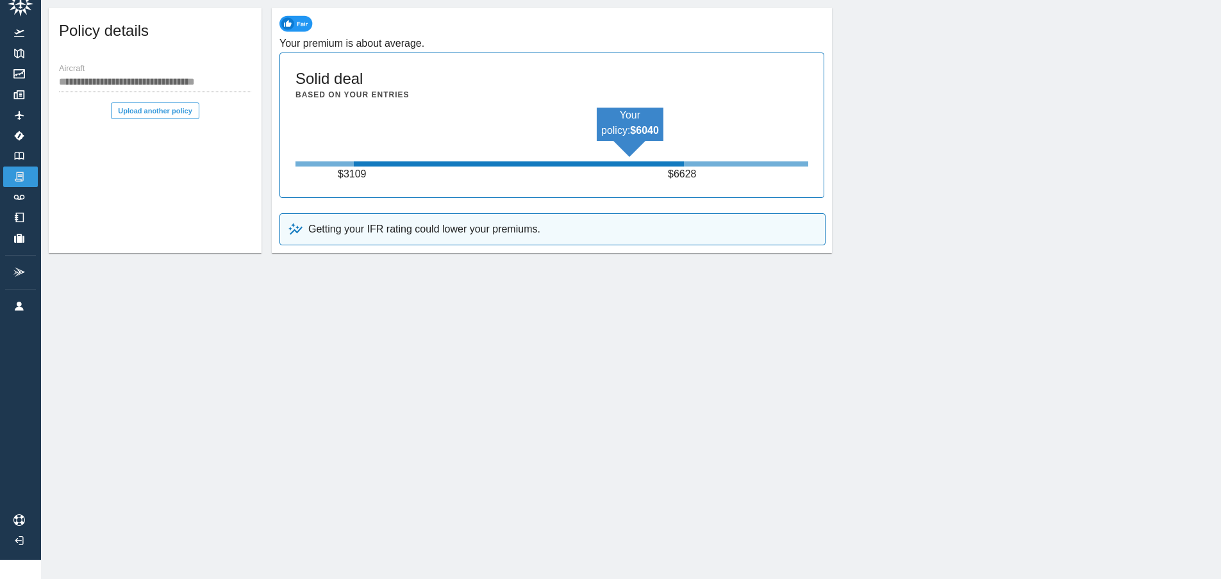 The height and width of the screenshot is (579, 1221). What do you see at coordinates (329, 79) in the screenshot?
I see `h5: Solid deal` at bounding box center [329, 79].